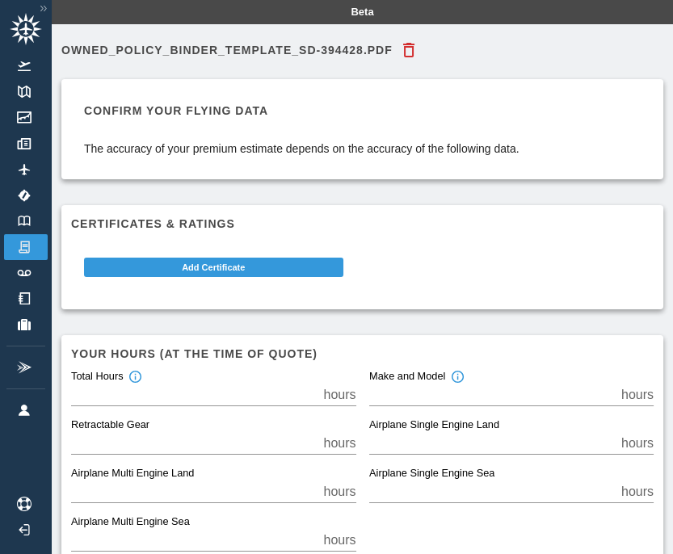 The image size is (673, 554). Describe the element at coordinates (213, 267) in the screenshot. I see `button: Add Certificate` at that location.